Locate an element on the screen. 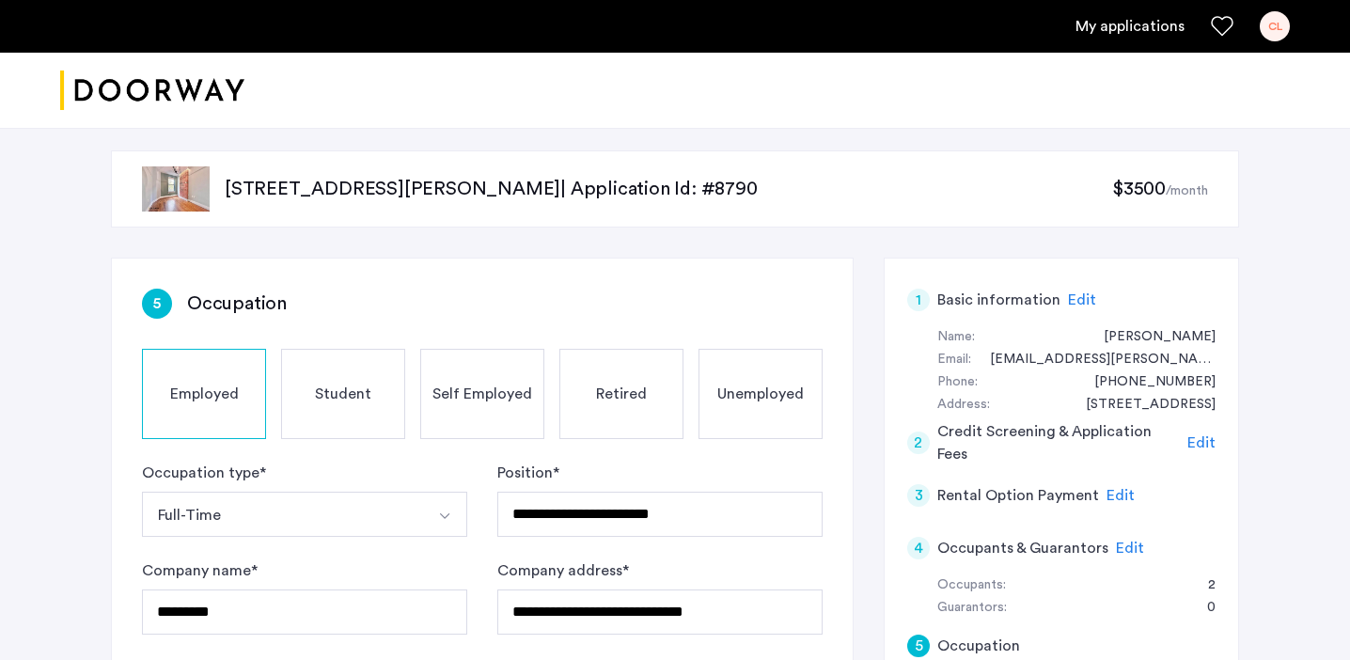  div: Email: is located at coordinates (954, 360).